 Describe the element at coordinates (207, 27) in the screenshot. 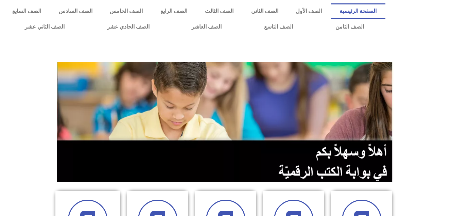

I see `a: الصف العاشر` at that location.